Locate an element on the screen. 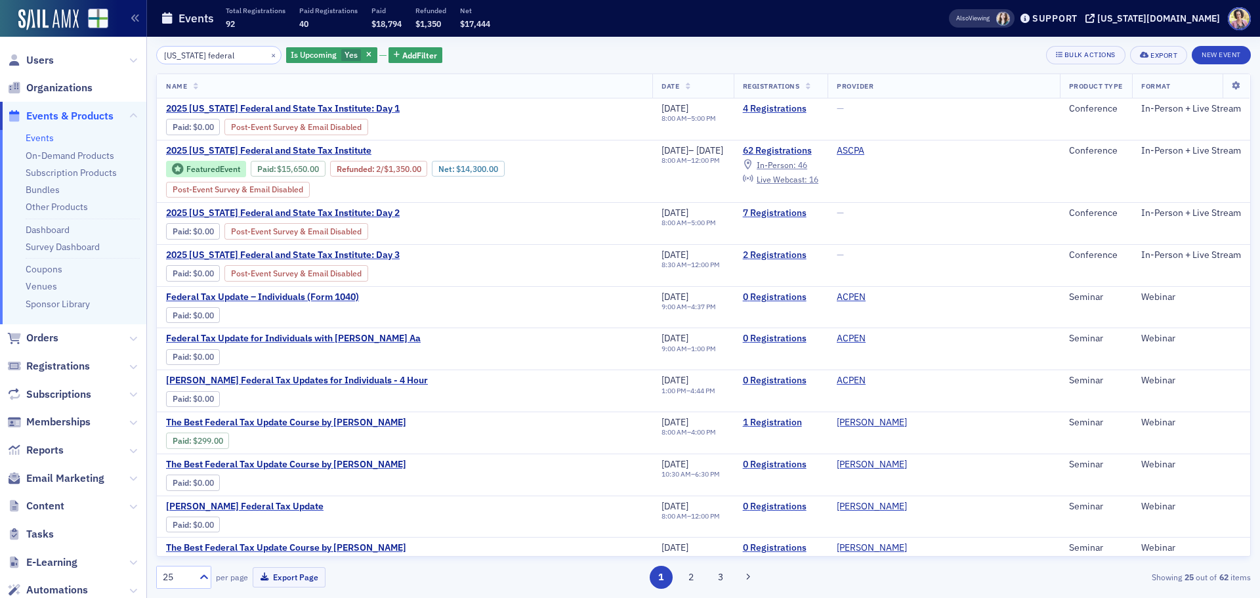 This screenshot has height=598, width=1260. a: Bundles is located at coordinates (43, 190).